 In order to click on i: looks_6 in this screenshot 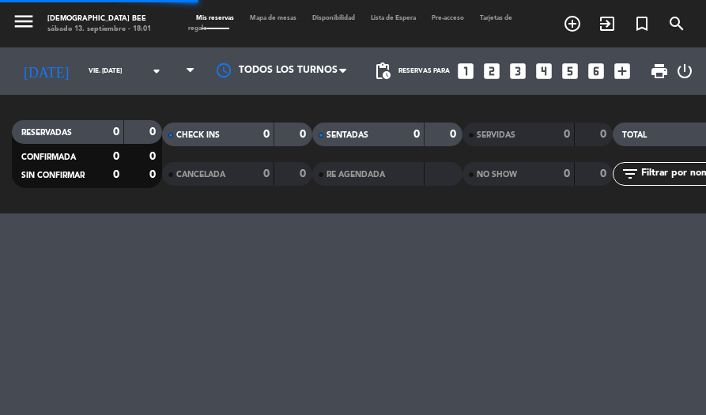, I will do `click(596, 71)`.